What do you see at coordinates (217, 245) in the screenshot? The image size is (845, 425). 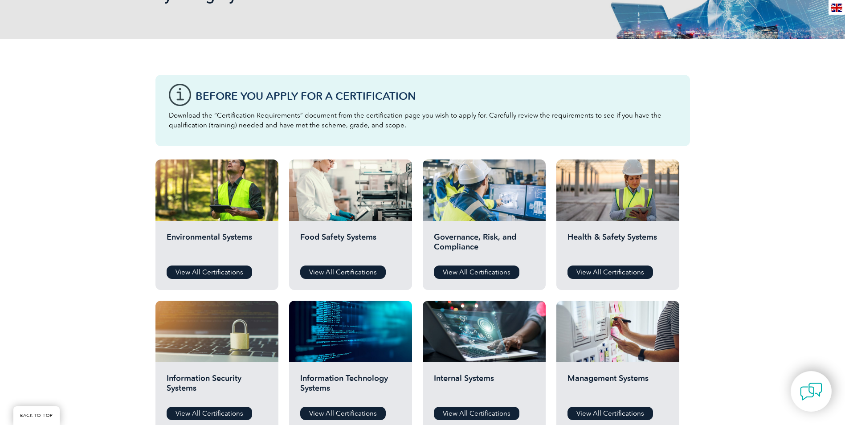 I see `h2: Environmental Systems` at bounding box center [217, 245].